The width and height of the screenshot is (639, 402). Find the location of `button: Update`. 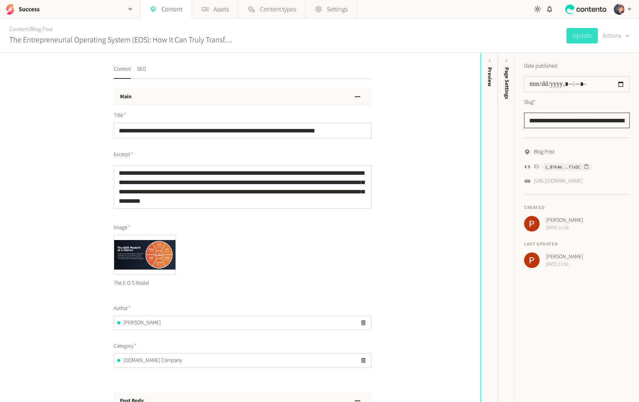

button: Update is located at coordinates (582, 36).